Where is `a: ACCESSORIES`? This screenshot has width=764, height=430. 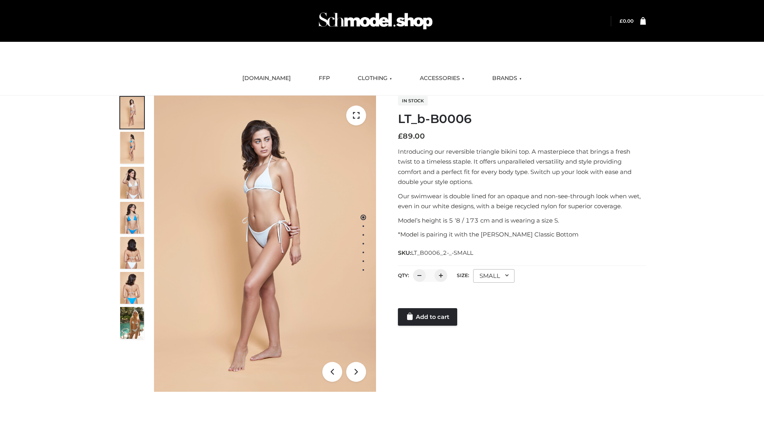
a: ACCESSORIES is located at coordinates (442, 78).